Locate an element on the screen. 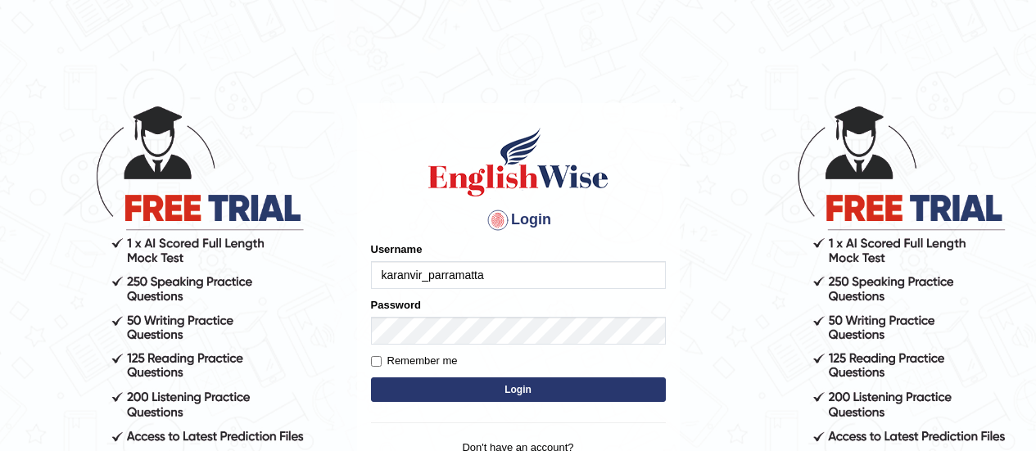 This screenshot has width=1036, height=451. label: Username is located at coordinates (397, 249).